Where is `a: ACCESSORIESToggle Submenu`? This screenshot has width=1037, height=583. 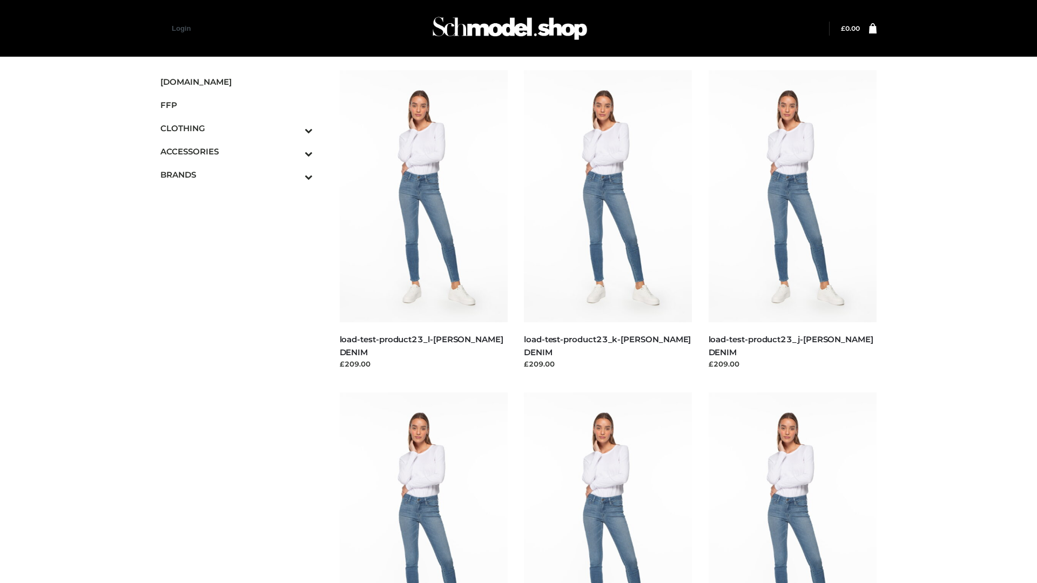
a: ACCESSORIESToggle Submenu is located at coordinates (237, 151).